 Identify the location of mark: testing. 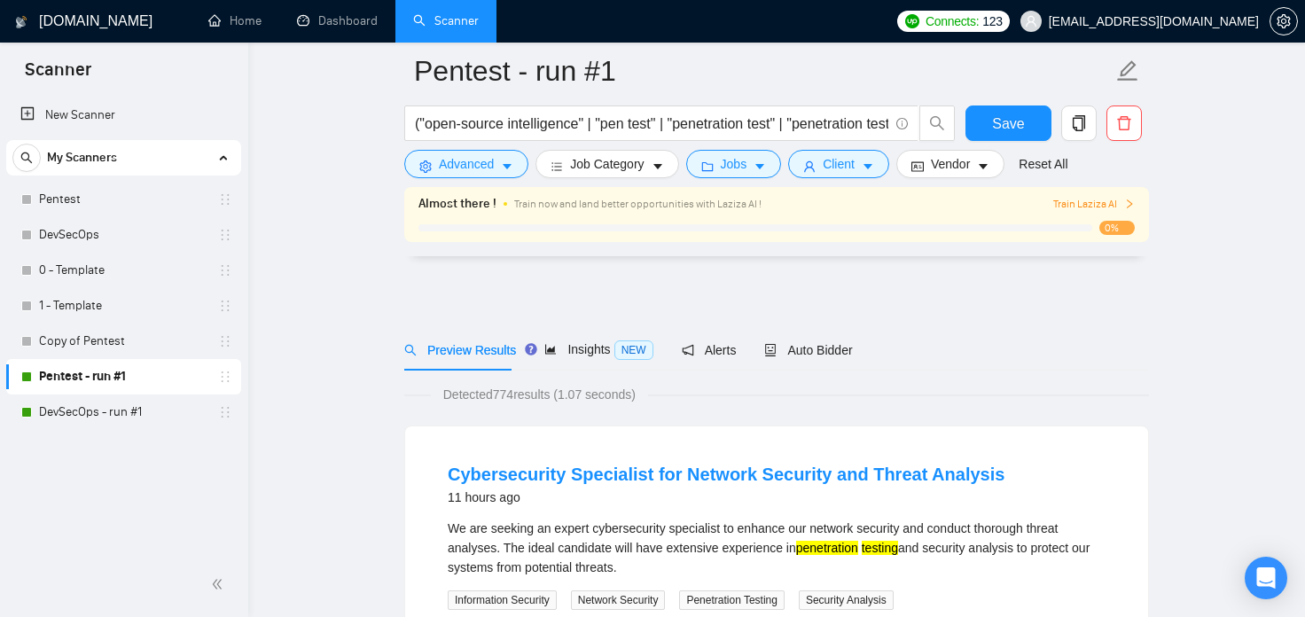
(880, 548).